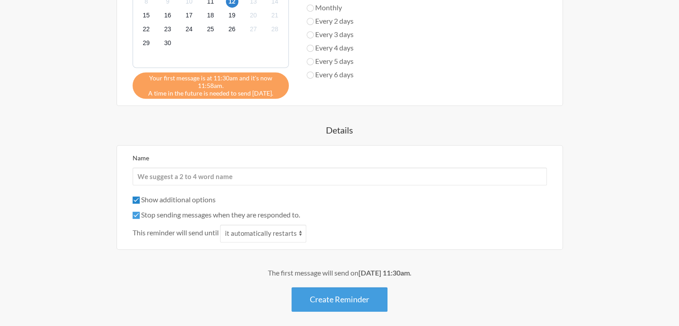 The width and height of the screenshot is (679, 326). I want to click on span: Sunday 26 October 2025, so click(232, 29).